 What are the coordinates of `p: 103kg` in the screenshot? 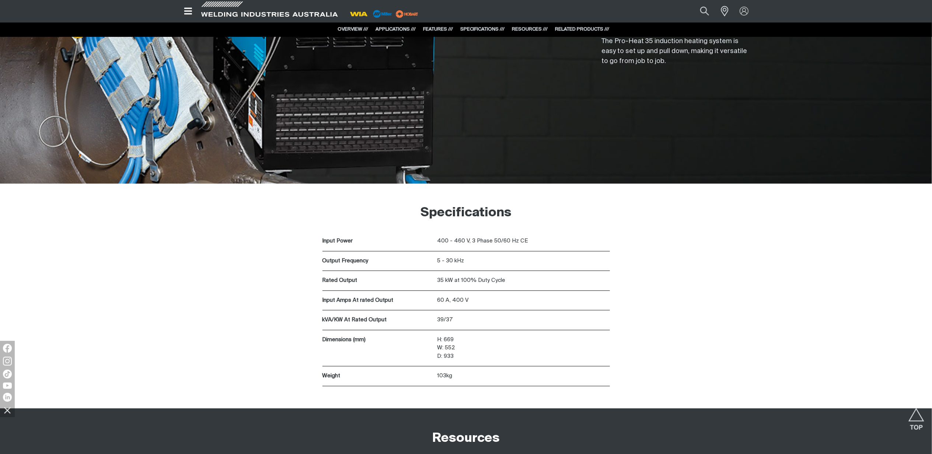 It's located at (524, 376).